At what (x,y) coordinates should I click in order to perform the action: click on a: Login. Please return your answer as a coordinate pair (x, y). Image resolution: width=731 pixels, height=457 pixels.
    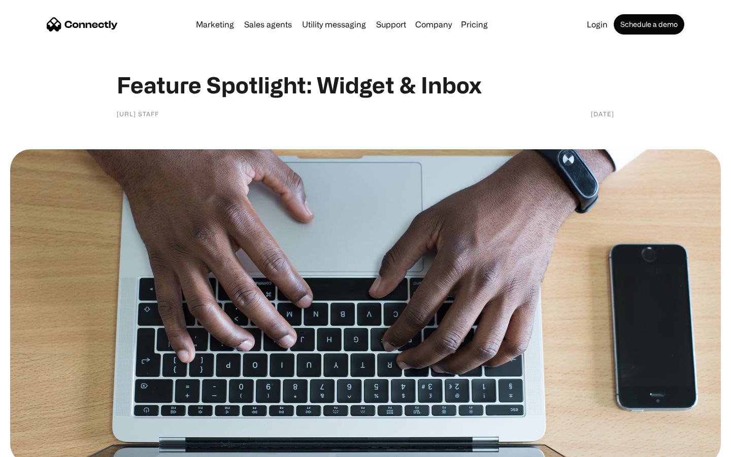
    Looking at the image, I should click on (597, 24).